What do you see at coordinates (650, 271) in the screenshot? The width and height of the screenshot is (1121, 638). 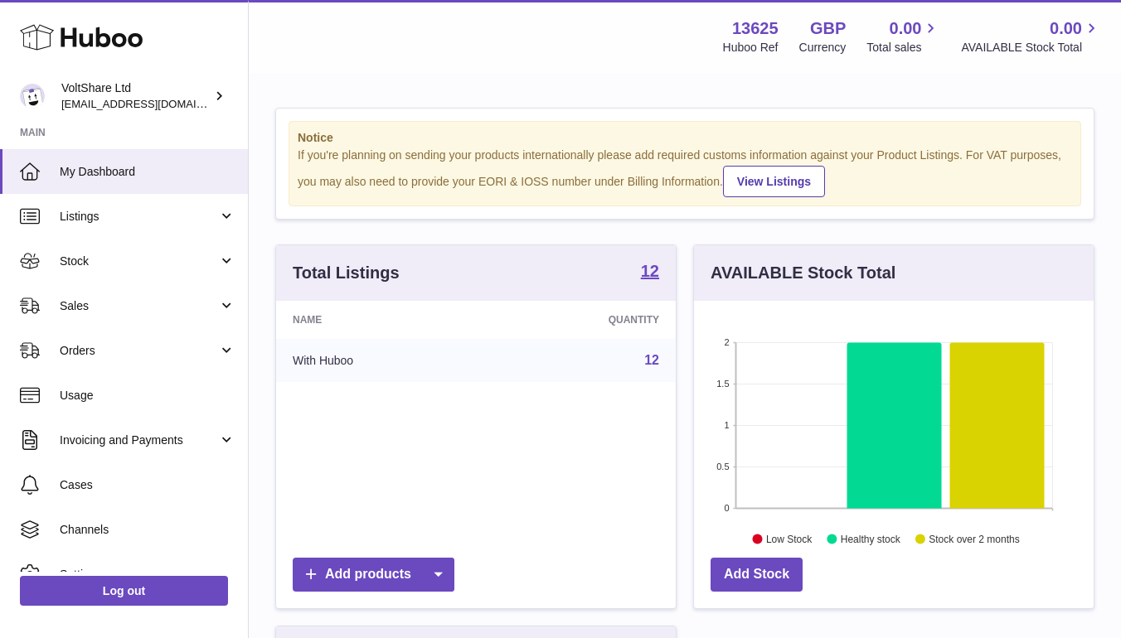 I see `strong: 12` at bounding box center [650, 271].